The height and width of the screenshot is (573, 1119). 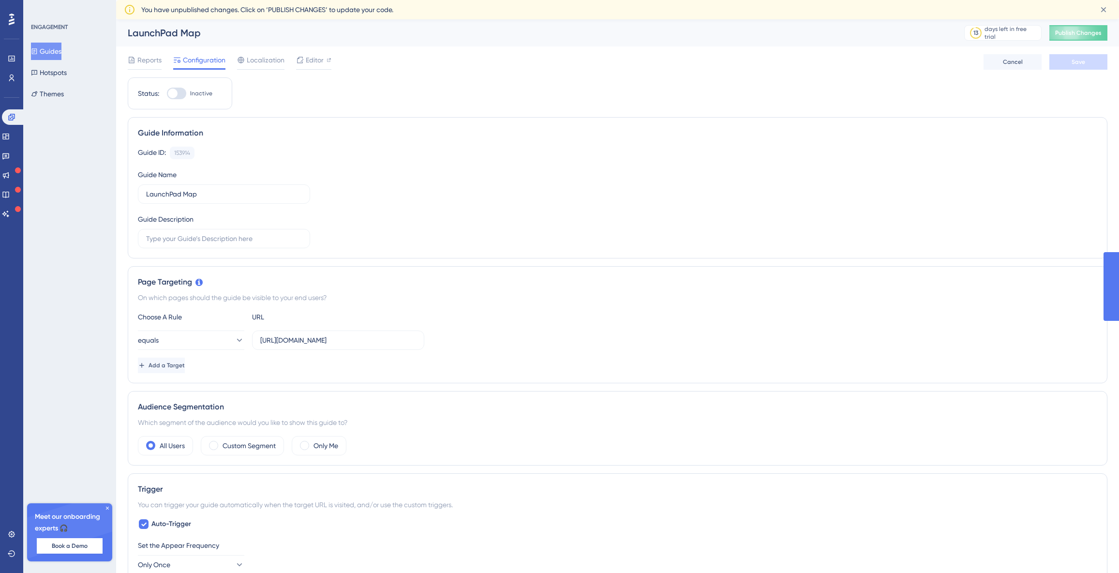 What do you see at coordinates (326, 445) in the screenshot?
I see `label: Only Me` at bounding box center [326, 445].